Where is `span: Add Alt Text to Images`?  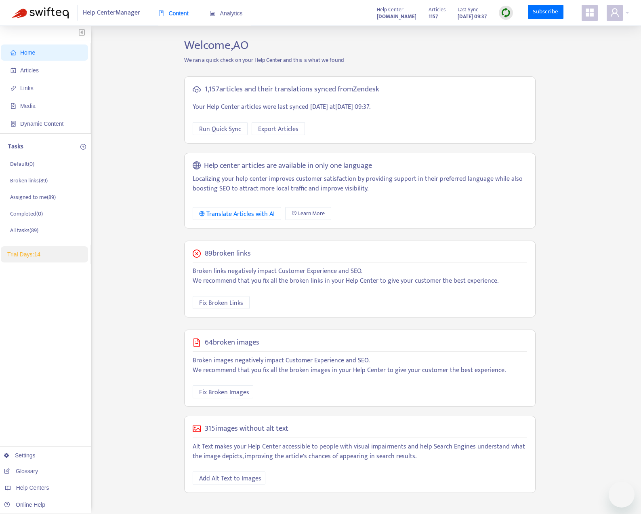 span: Add Alt Text to Images is located at coordinates (230, 478).